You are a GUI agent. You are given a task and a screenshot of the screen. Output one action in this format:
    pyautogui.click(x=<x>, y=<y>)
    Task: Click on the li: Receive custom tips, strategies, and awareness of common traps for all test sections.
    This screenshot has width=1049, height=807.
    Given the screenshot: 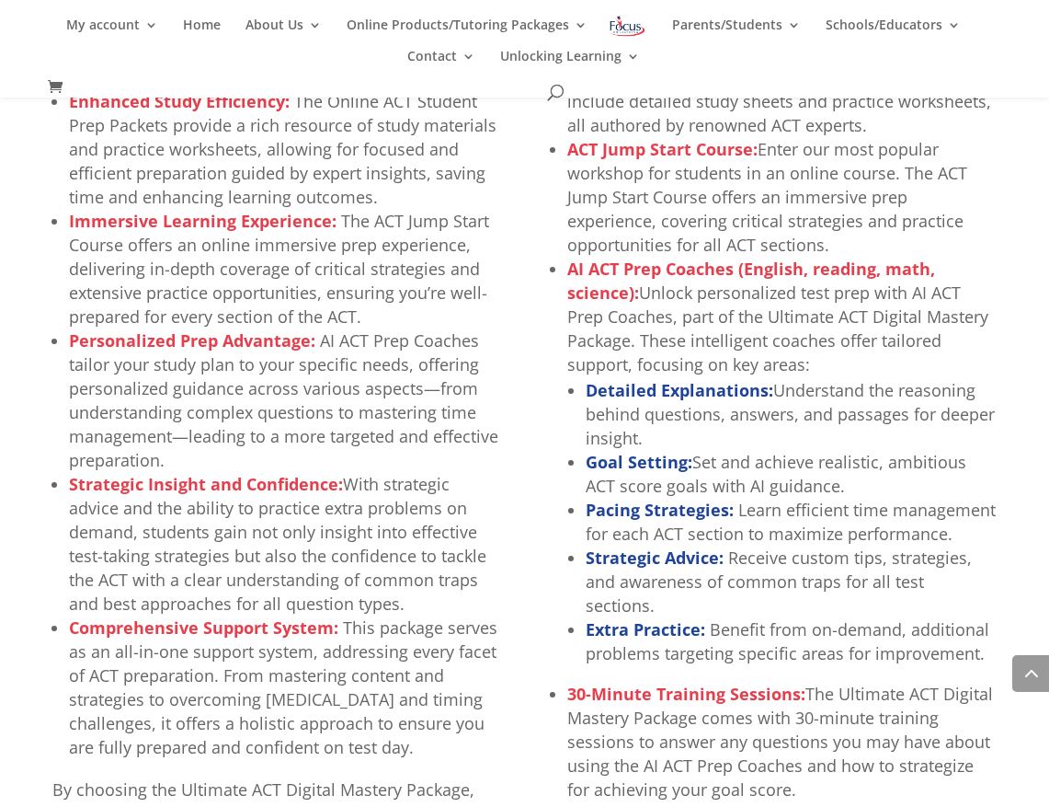 What is the action you would take?
    pyautogui.click(x=791, y=581)
    